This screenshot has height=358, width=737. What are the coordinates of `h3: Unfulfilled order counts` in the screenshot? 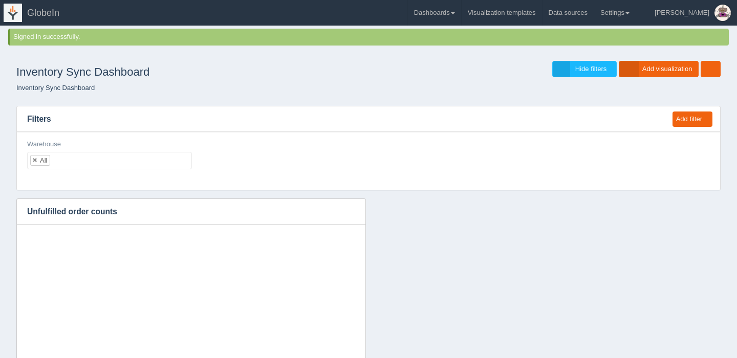 It's located at (183, 212).